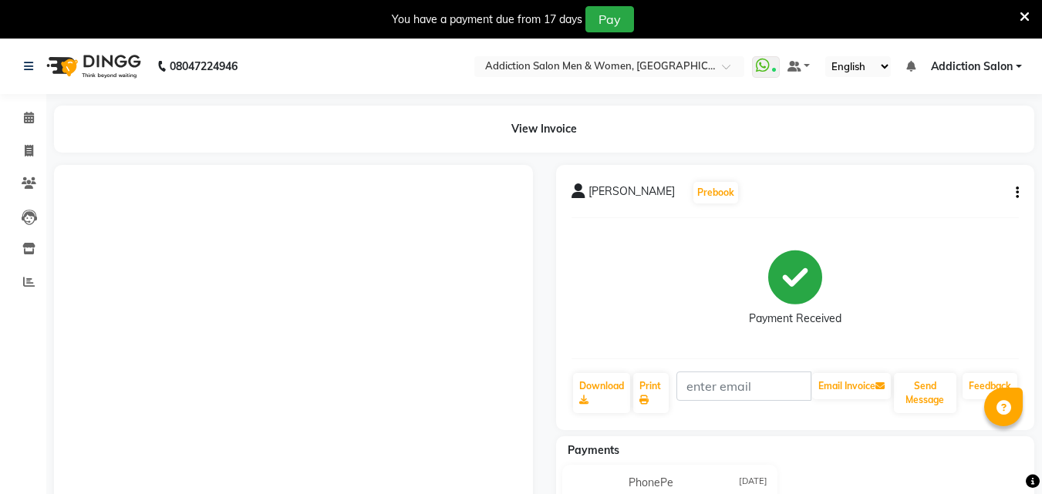  What do you see at coordinates (204, 66) in the screenshot?
I see `b: 08047224946` at bounding box center [204, 66].